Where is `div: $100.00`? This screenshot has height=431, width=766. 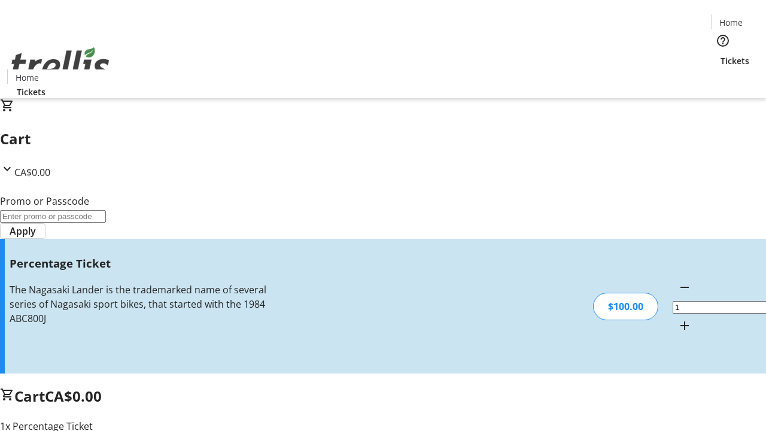
div: $100.00 is located at coordinates (626, 307).